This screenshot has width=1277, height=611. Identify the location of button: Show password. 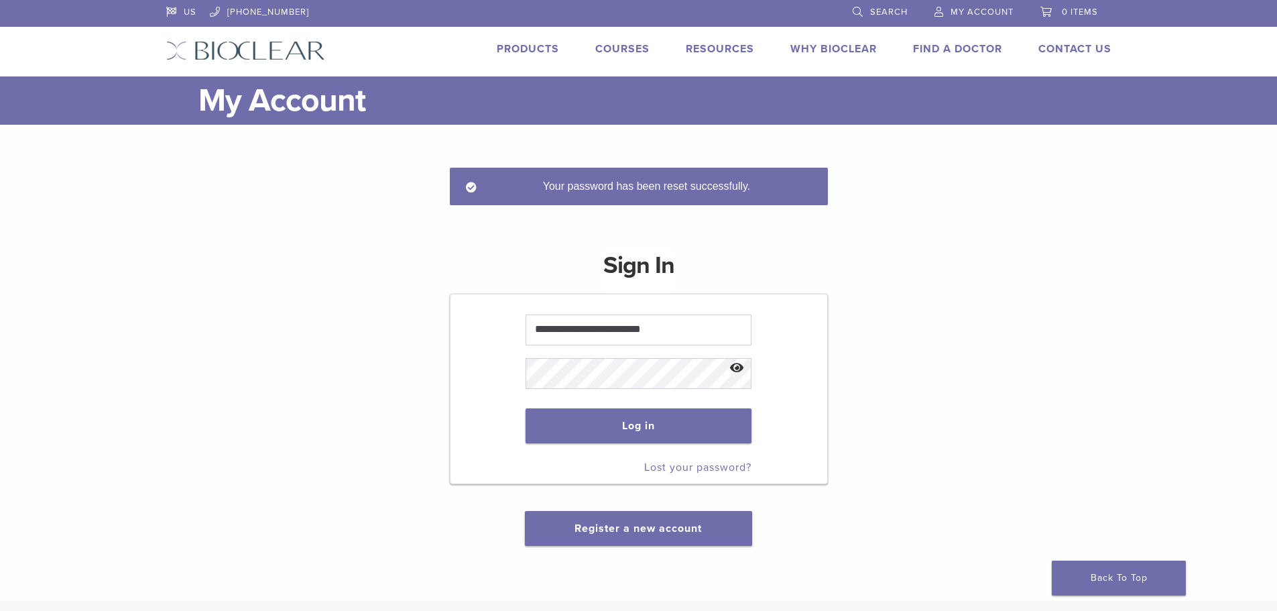
(737, 368).